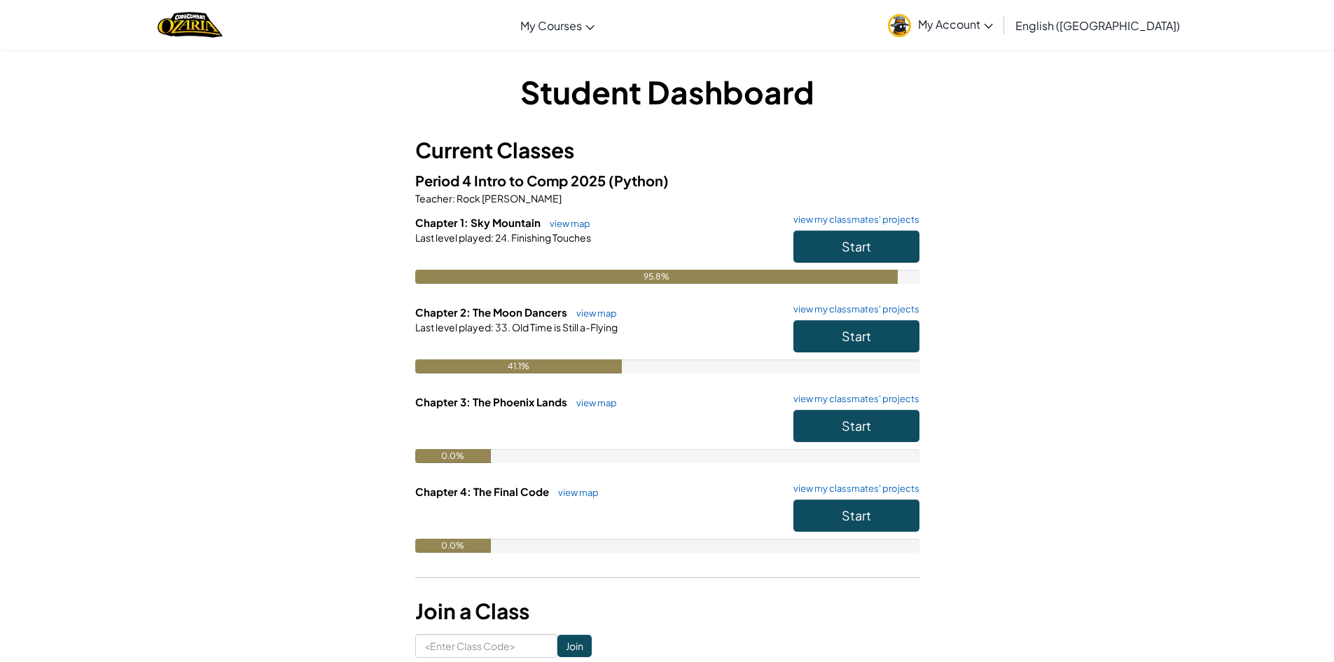  I want to click on h1: Student Dashboard, so click(667, 92).